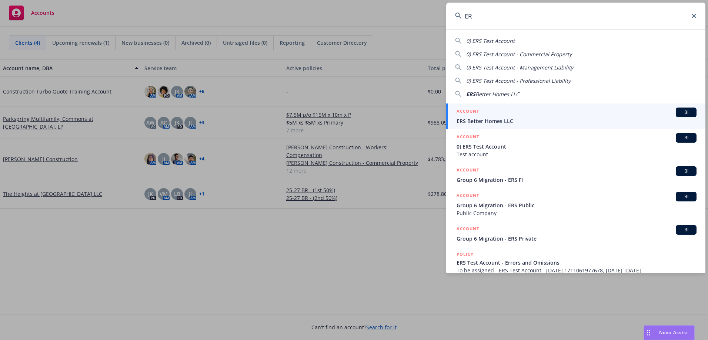  What do you see at coordinates (575, 146) in the screenshot?
I see `a: ACCOUNTBI0) ERS Test AccountTest account` at bounding box center [575, 146].